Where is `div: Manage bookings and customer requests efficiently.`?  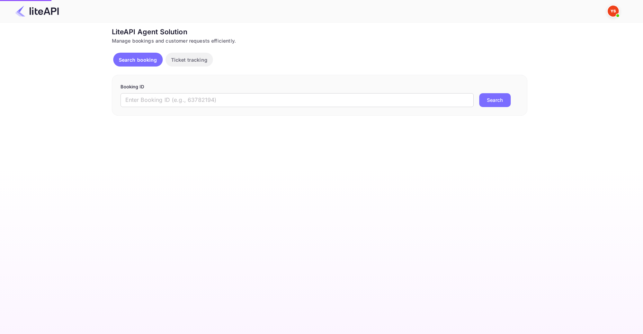
div: Manage bookings and customer requests efficiently. is located at coordinates (320, 41).